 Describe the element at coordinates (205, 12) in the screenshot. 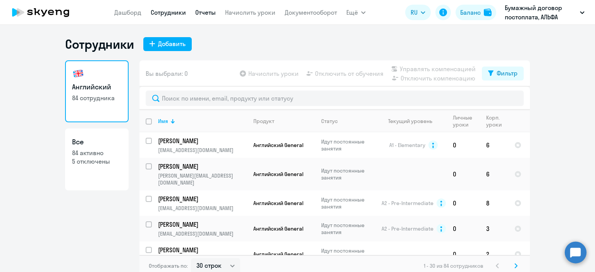

I see `a: Отчеты` at that location.